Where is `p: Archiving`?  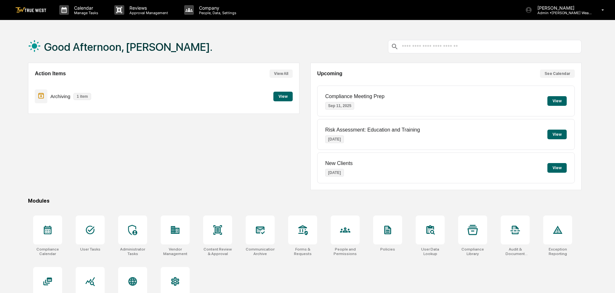 p: Archiving is located at coordinates (61, 96).